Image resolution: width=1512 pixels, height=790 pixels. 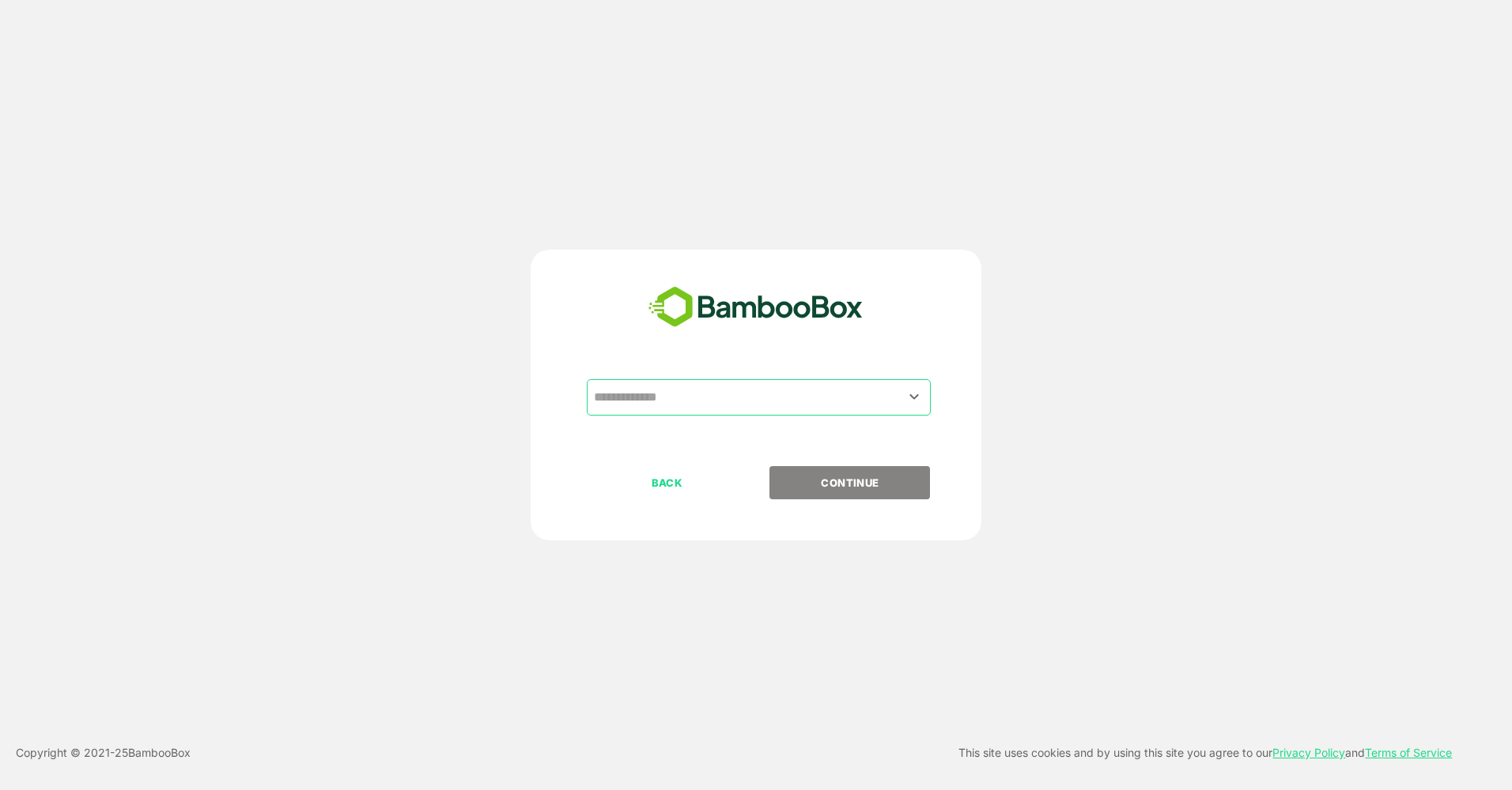 What do you see at coordinates (850, 483) in the screenshot?
I see `p: CONTINUE` at bounding box center [850, 483].